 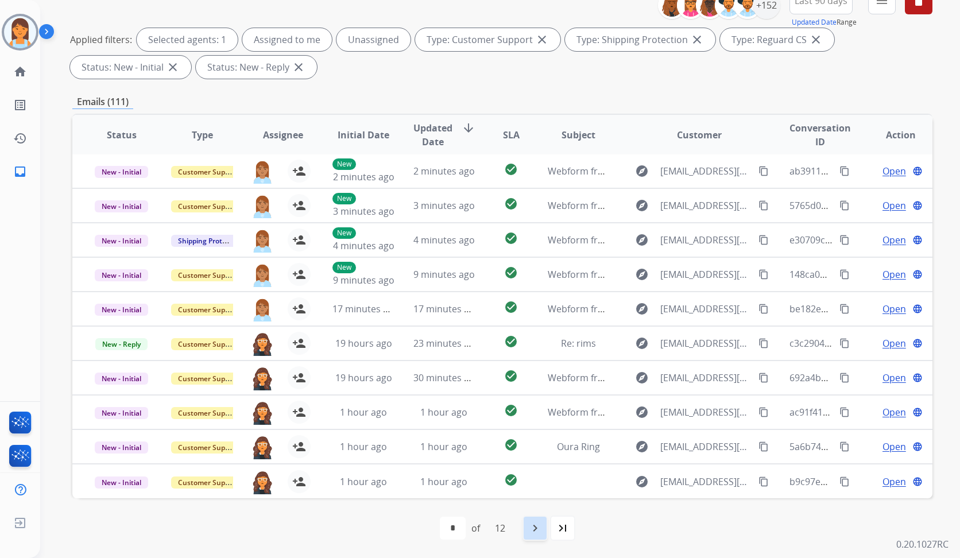 I want to click on mat-icon: last_page, so click(x=563, y=528).